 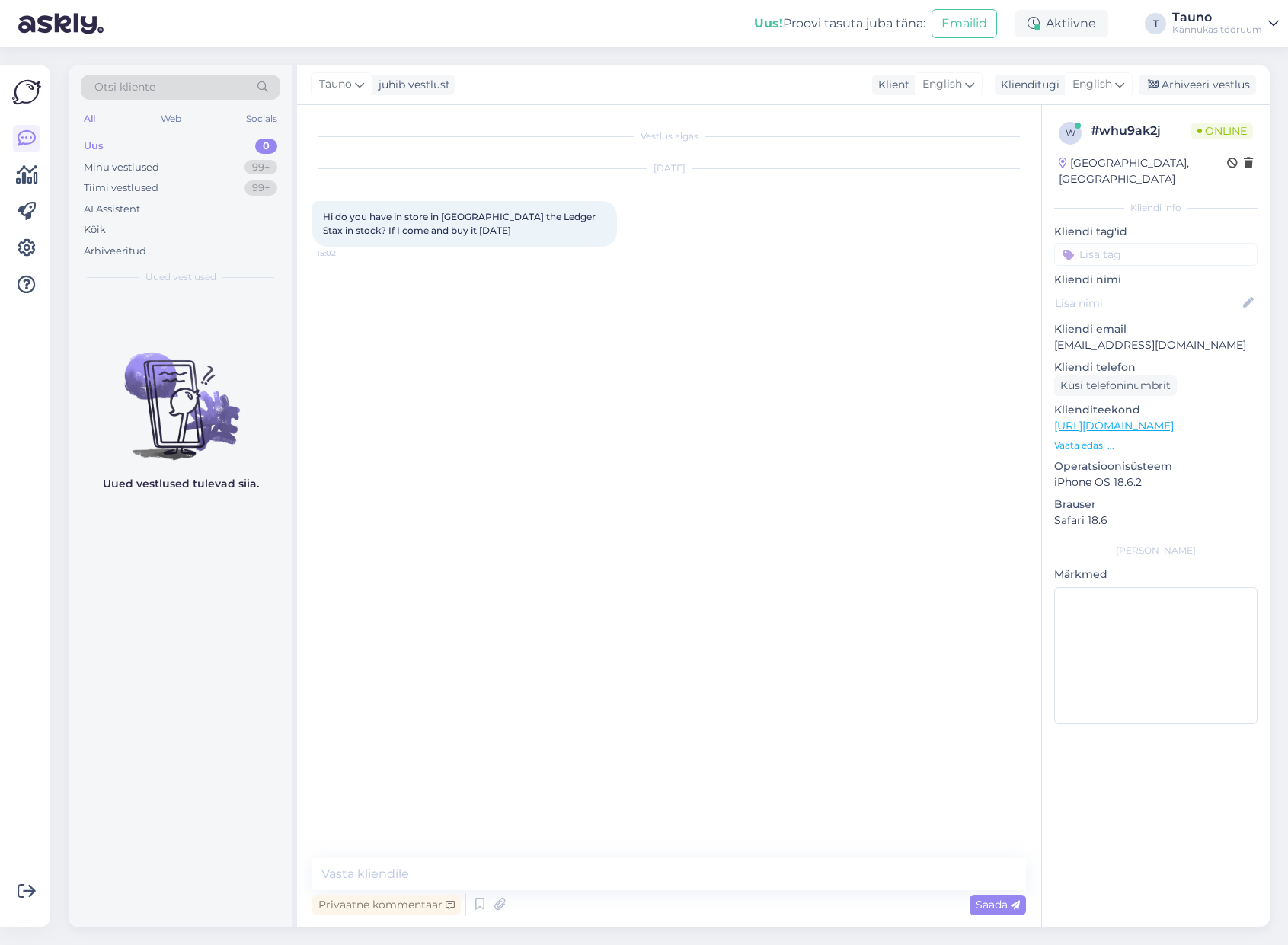 I want to click on span: Saada, so click(x=998, y=905).